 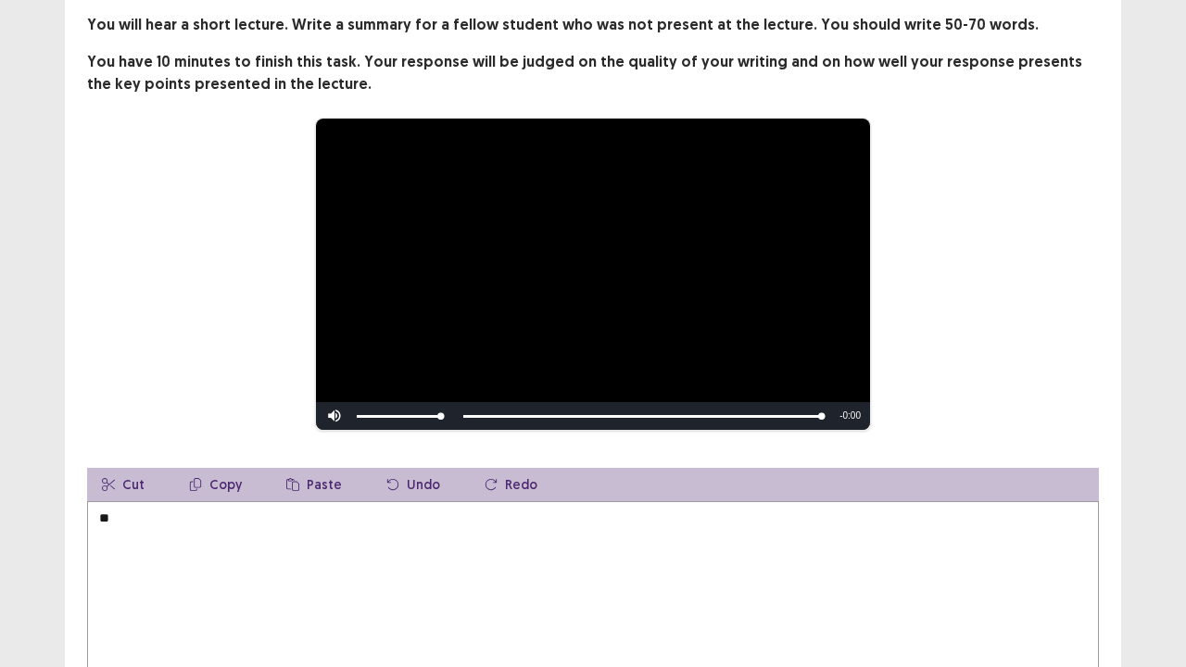 What do you see at coordinates (399, 416) in the screenshot?
I see `div: Volume Level` at bounding box center [399, 416].